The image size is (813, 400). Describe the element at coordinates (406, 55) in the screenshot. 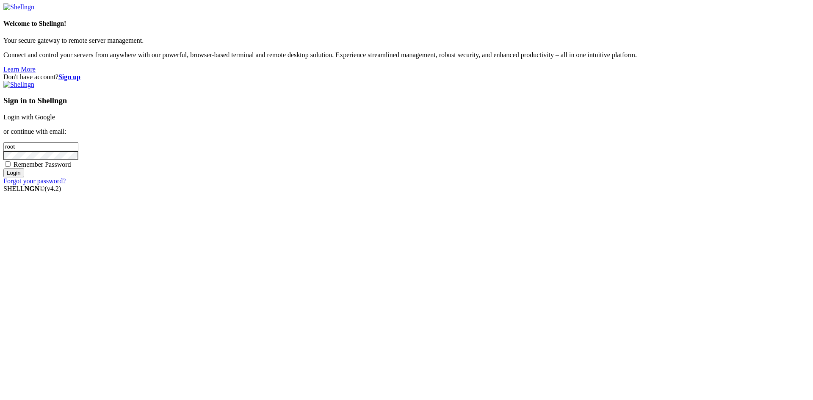

I see `p: Connect and control your servers from anywhere with our powerful, browser-based terminal and remo...` at that location.